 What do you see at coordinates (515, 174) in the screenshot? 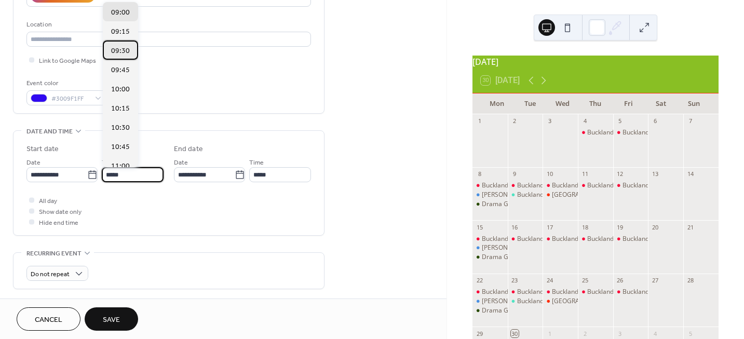
I see `div: 9` at bounding box center [515, 174].